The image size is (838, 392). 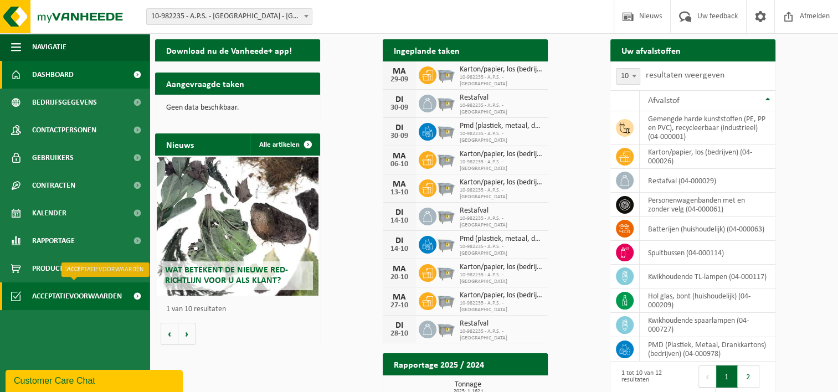 What do you see at coordinates (49, 47) in the screenshot?
I see `span: Navigatie` at bounding box center [49, 47].